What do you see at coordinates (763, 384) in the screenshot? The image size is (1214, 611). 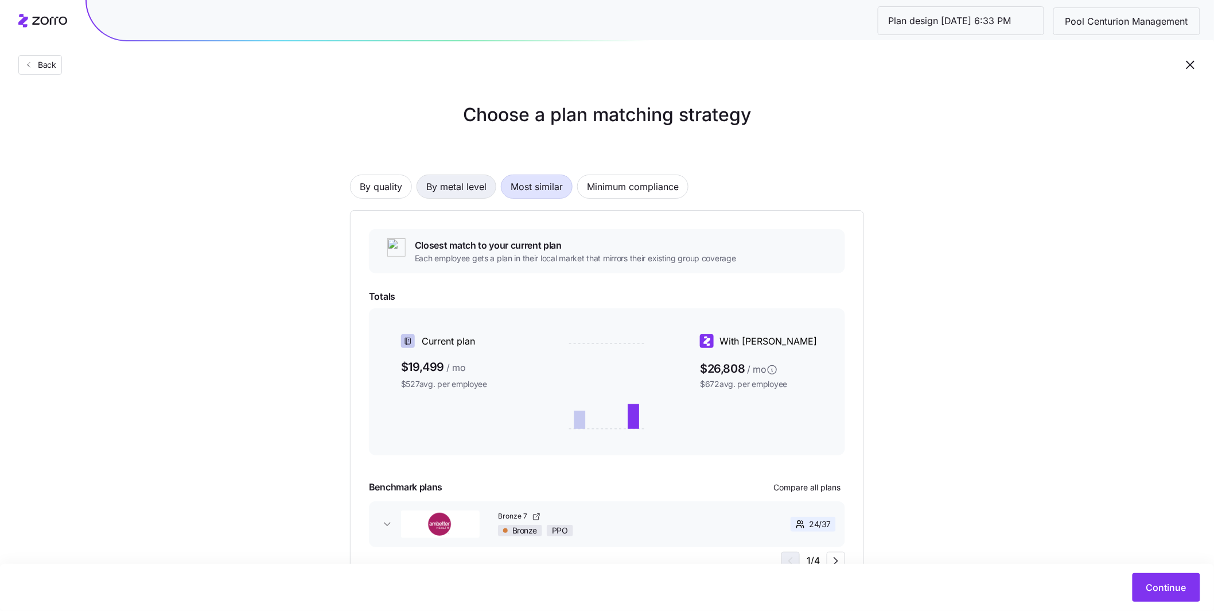 I see `span: $672 avg. per employee` at bounding box center [763, 384].